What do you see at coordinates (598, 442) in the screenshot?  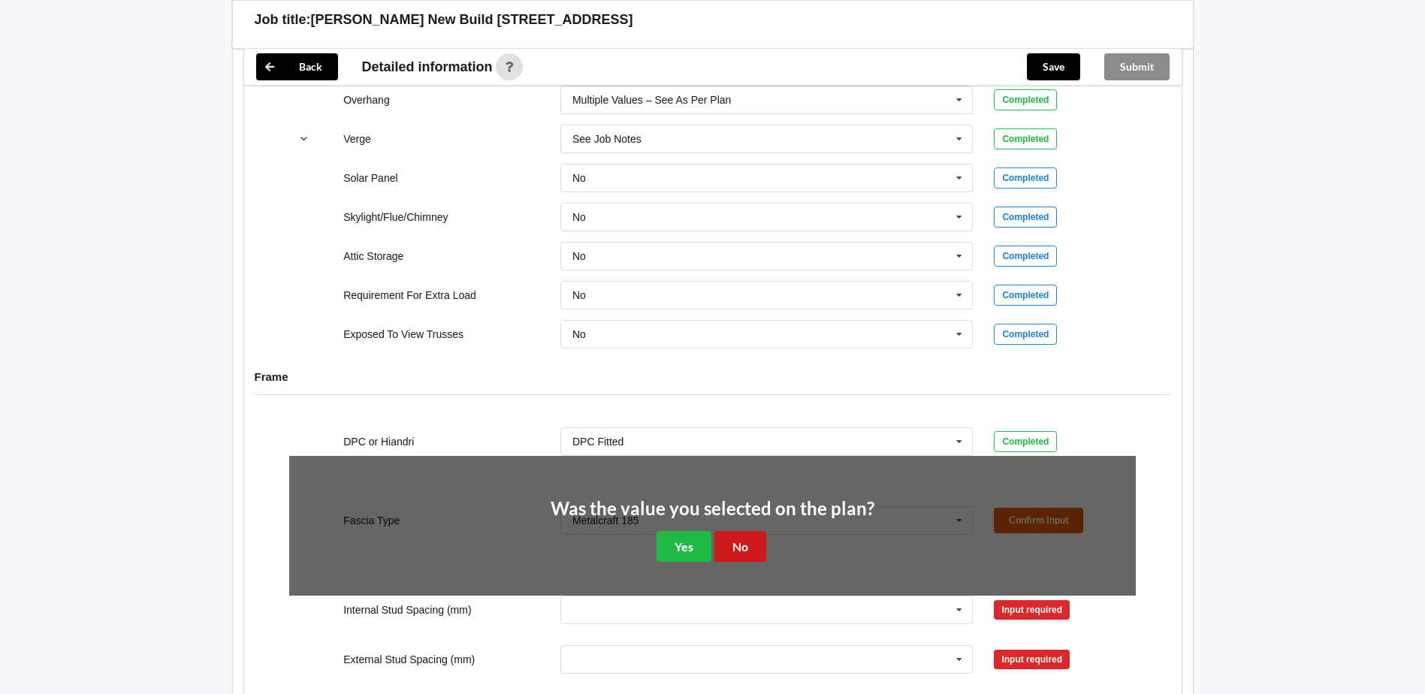 I see `div: DPC Fitted` at bounding box center [598, 442].